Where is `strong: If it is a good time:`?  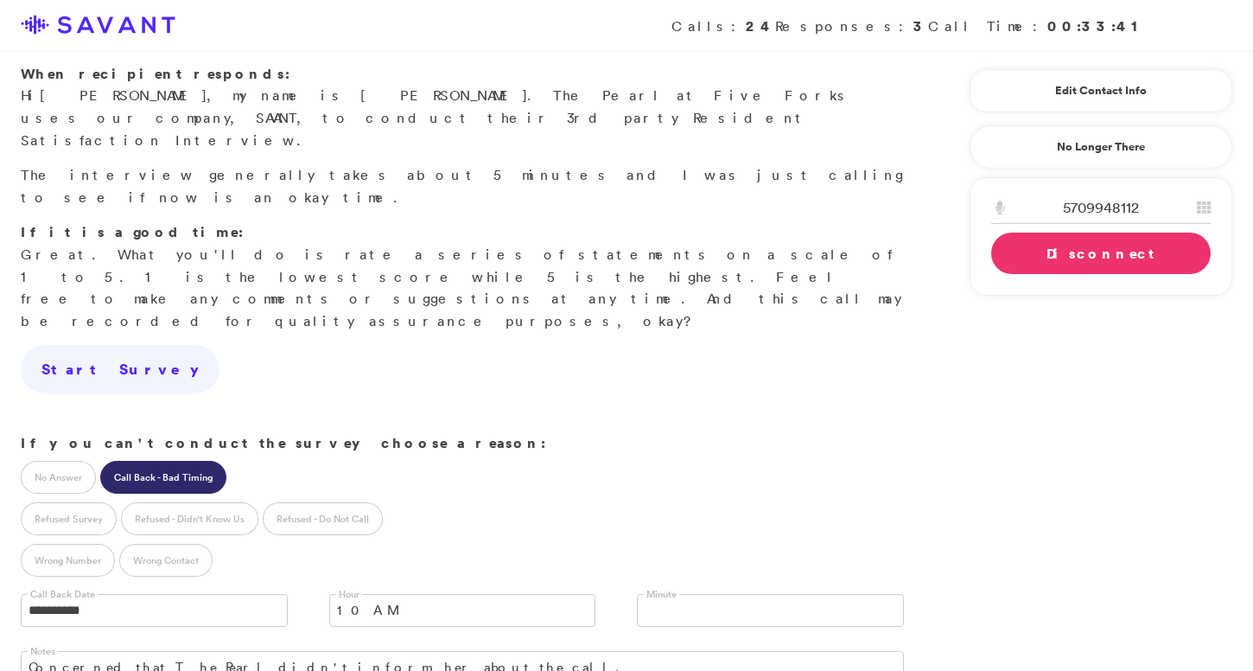 strong: If it is a good time: is located at coordinates (132, 232).